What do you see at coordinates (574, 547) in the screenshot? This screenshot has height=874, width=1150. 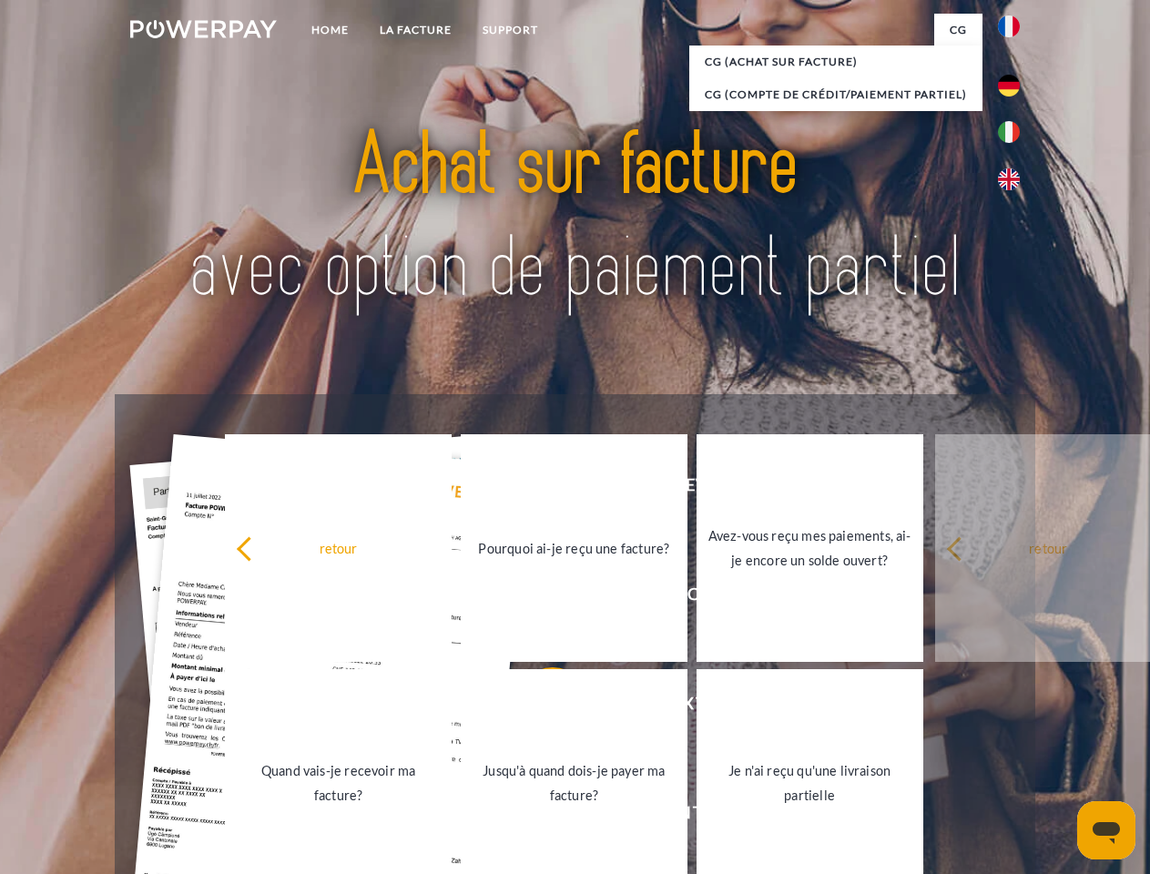 I see `div: Pourquoi ai-je reçu une facture?` at bounding box center [574, 547].